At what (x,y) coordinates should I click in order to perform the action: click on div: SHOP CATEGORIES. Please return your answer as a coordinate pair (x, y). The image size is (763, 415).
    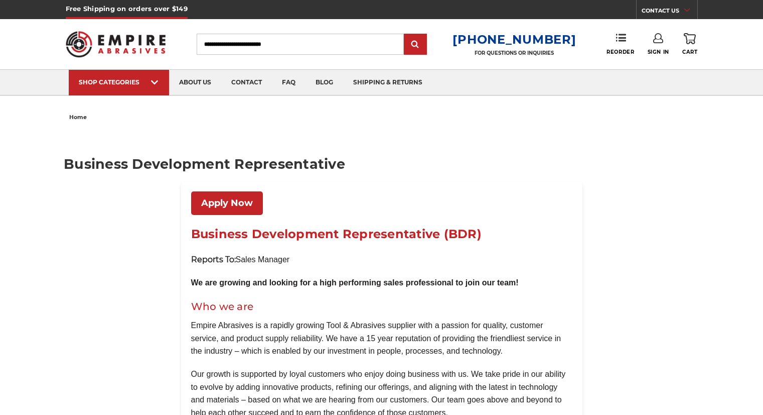
    Looking at the image, I should click on (119, 82).